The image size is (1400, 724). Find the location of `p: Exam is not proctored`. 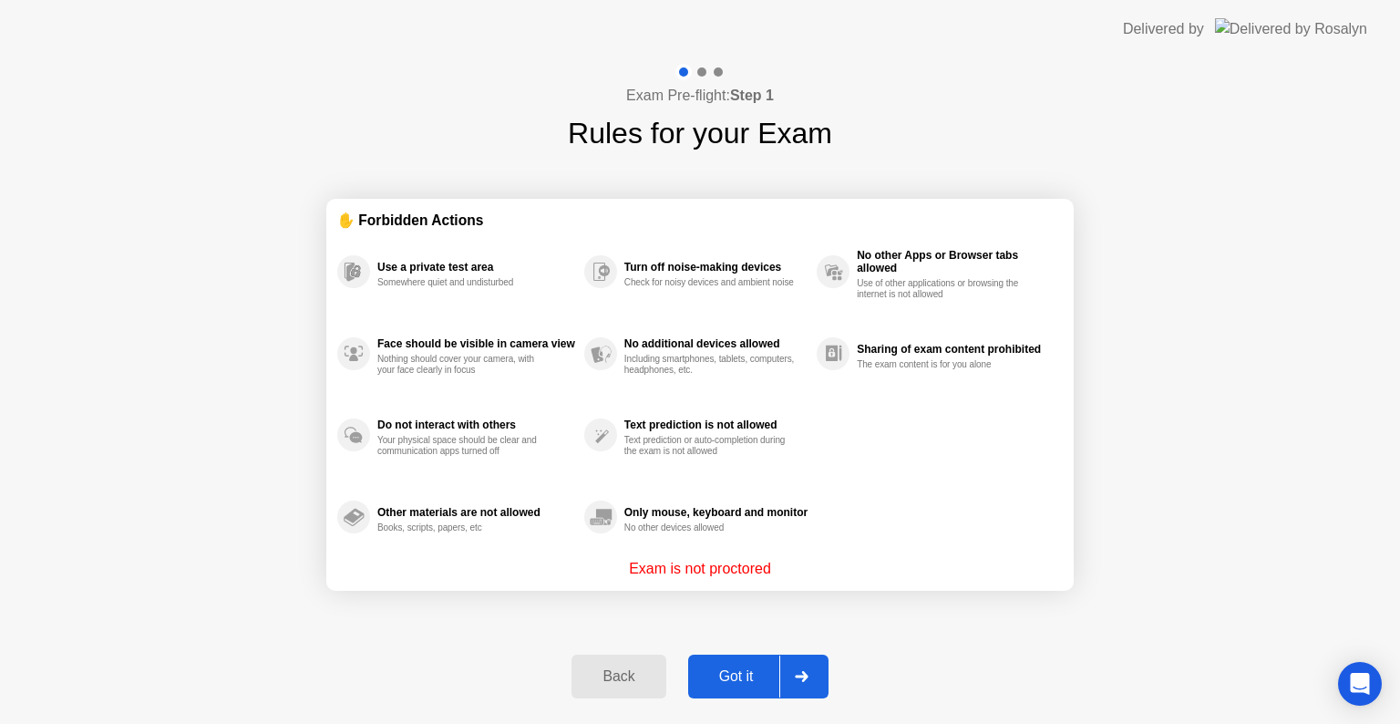

p: Exam is not proctored is located at coordinates (700, 569).